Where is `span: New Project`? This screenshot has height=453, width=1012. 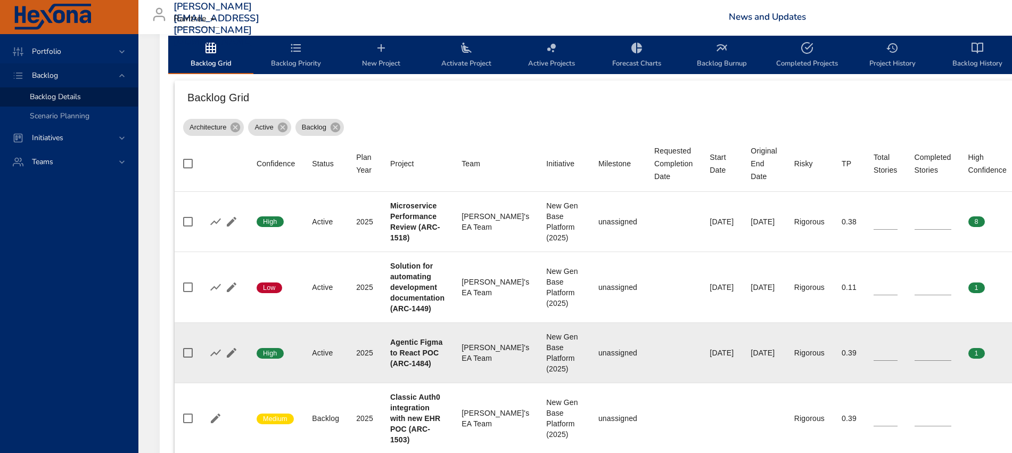 span: New Project is located at coordinates (381, 55).